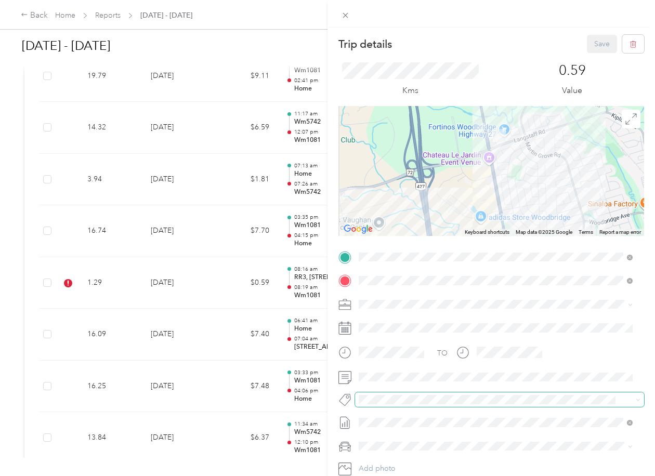  What do you see at coordinates (358, 229) in the screenshot?
I see `img: Google` at bounding box center [358, 229].